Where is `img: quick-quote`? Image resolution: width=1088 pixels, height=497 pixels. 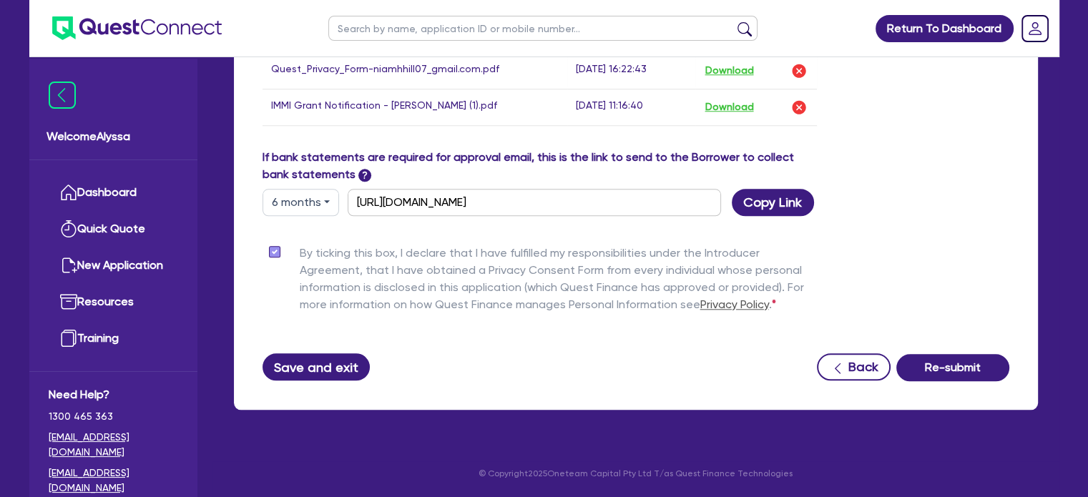
img: quick-quote is located at coordinates (69, 229).